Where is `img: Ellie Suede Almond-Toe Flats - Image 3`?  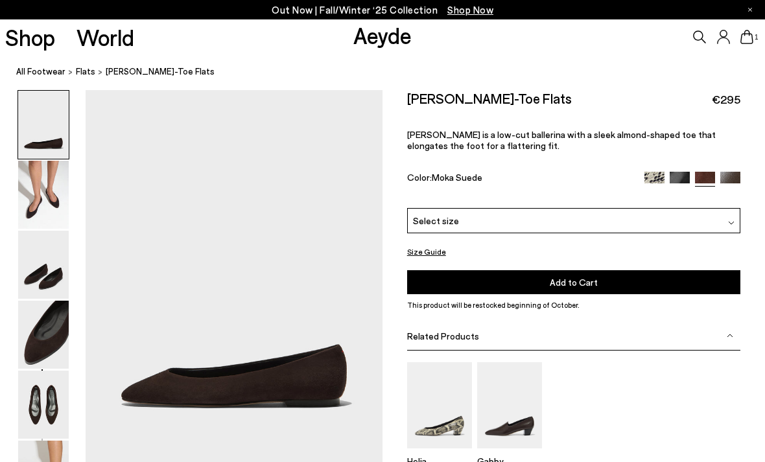 img: Ellie Suede Almond-Toe Flats - Image 3 is located at coordinates (43, 265).